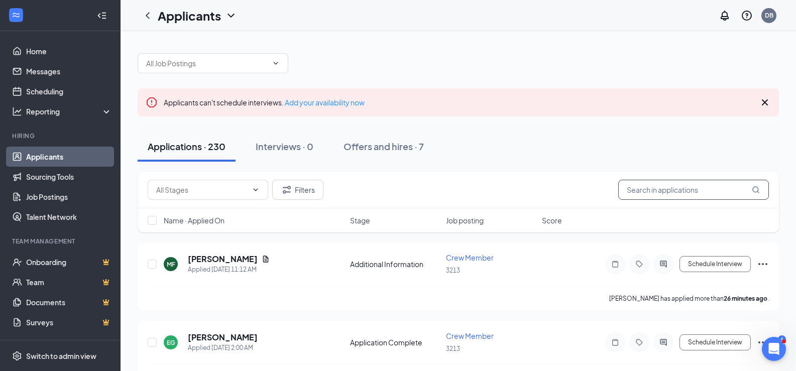  What do you see at coordinates (756, 190) in the screenshot?
I see `svg: MagnifyingGlass` at bounding box center [756, 190].